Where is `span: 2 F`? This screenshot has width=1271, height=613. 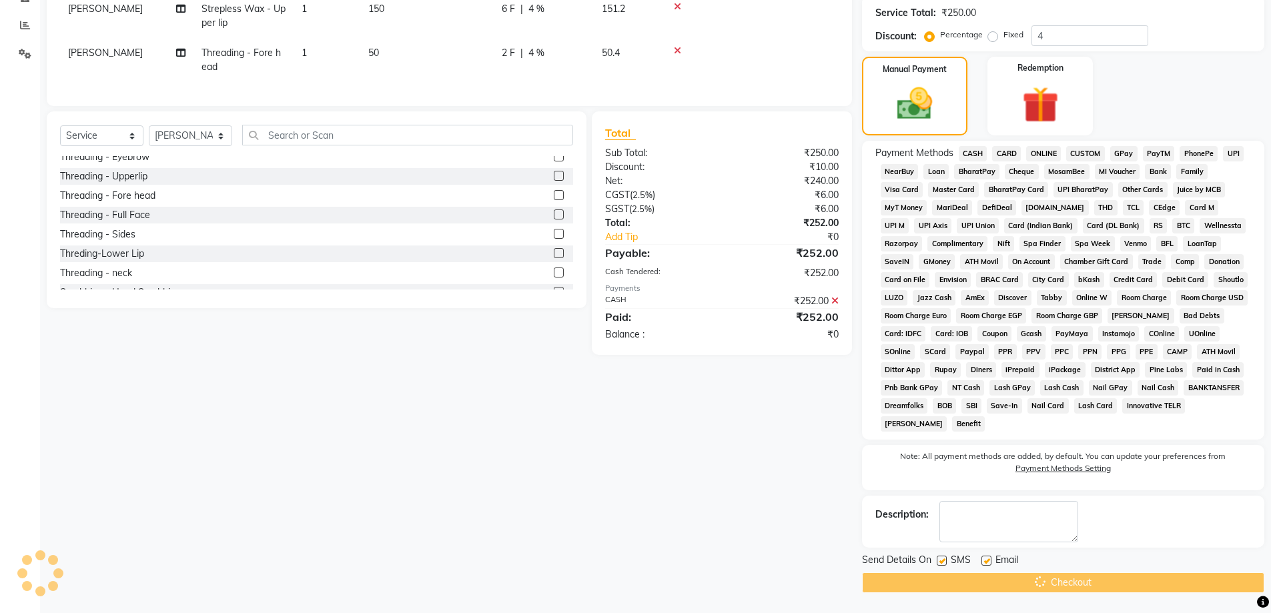
span: 2 F is located at coordinates (509, 53).